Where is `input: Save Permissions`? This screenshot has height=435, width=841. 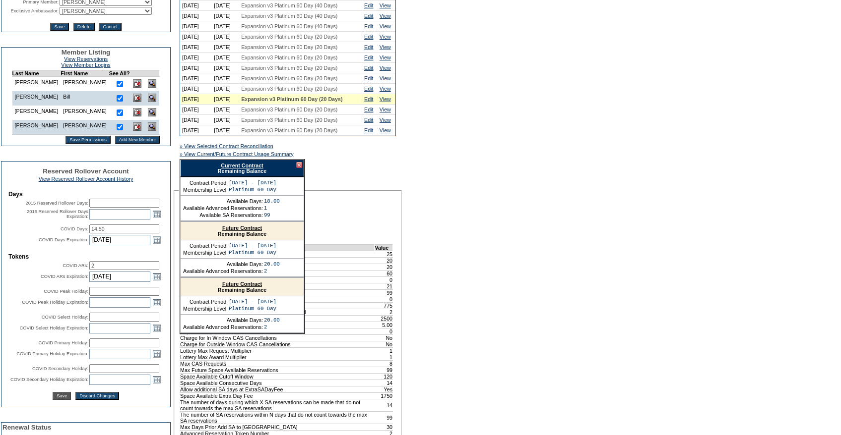
input: Save Permissions is located at coordinates (88, 140).